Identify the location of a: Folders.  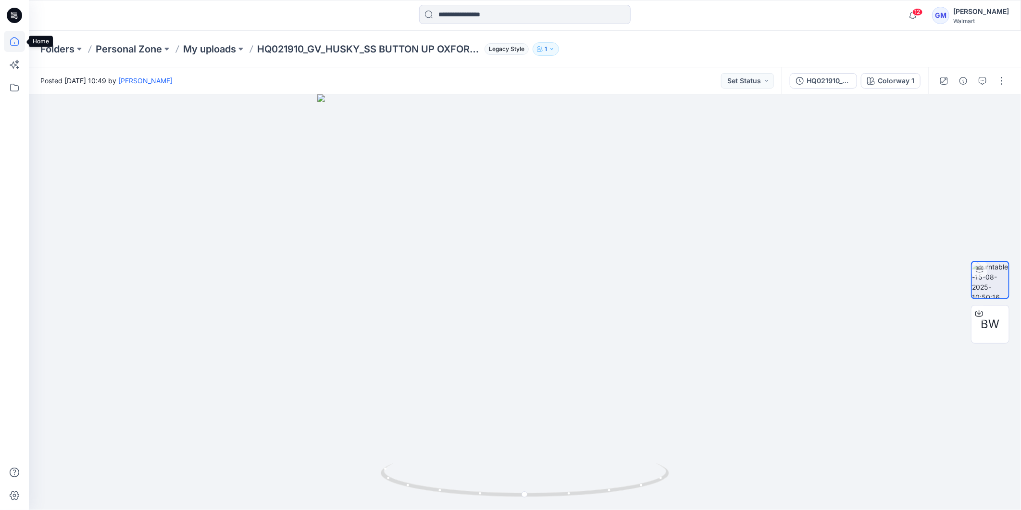
(57, 49).